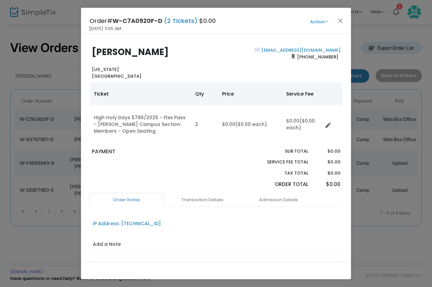 The height and width of the screenshot is (287, 432). Describe the element at coordinates (280, 162) in the screenshot. I see `p: Service Fee Total` at that location.